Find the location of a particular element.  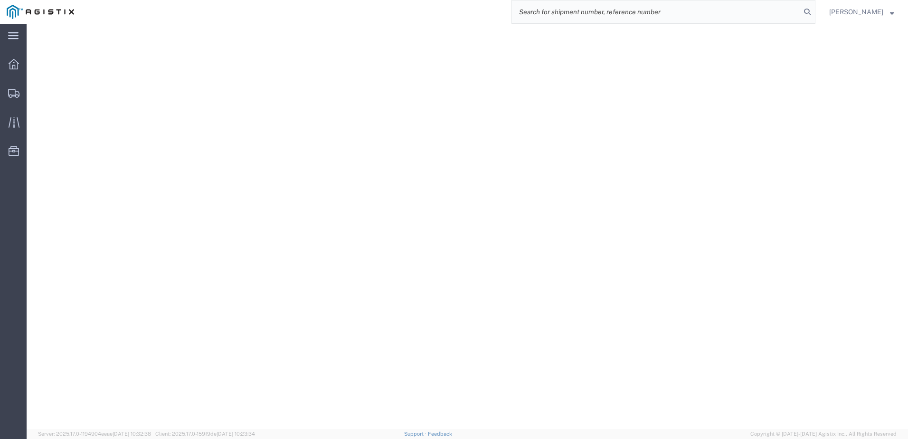

span: Client: 2025.17.0-159f9de is located at coordinates (205, 434).